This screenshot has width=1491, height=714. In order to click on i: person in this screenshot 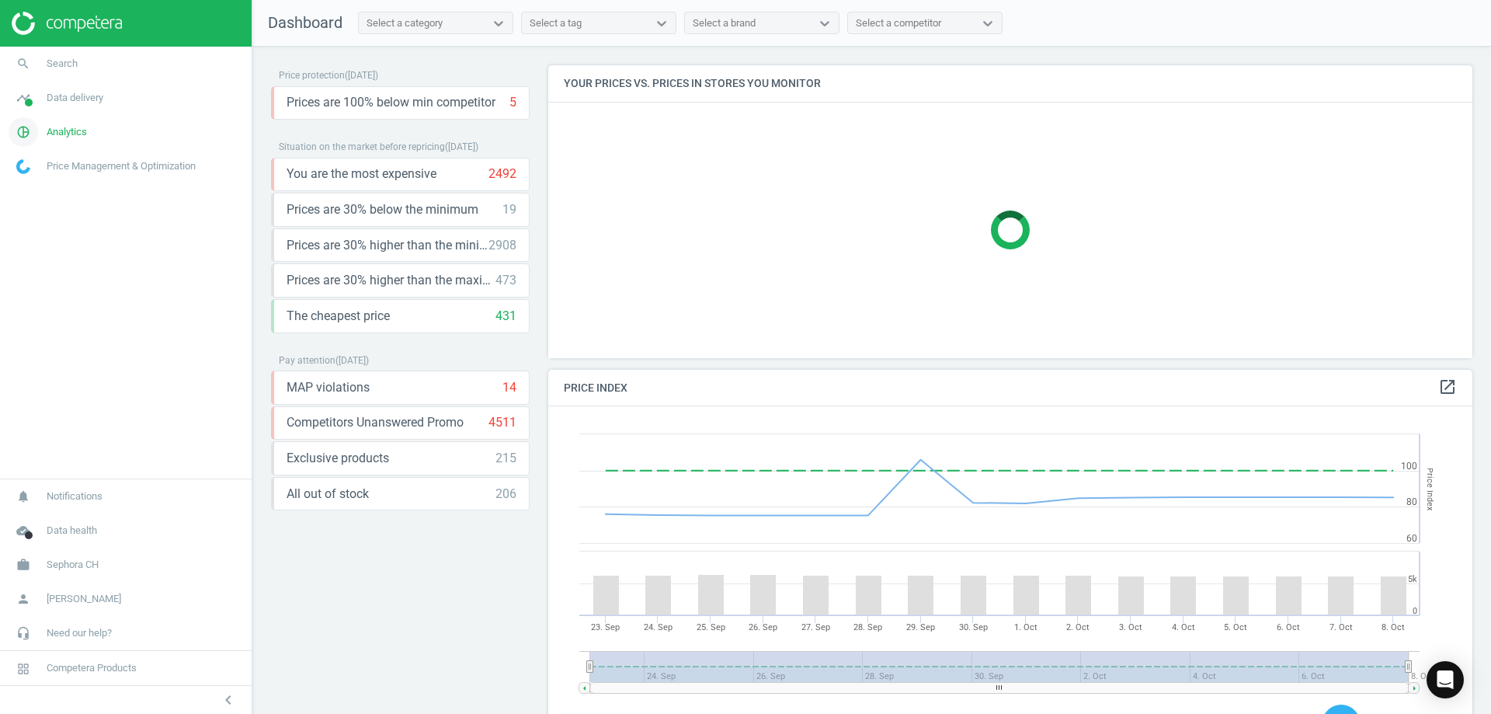, I will do `click(23, 599)`.